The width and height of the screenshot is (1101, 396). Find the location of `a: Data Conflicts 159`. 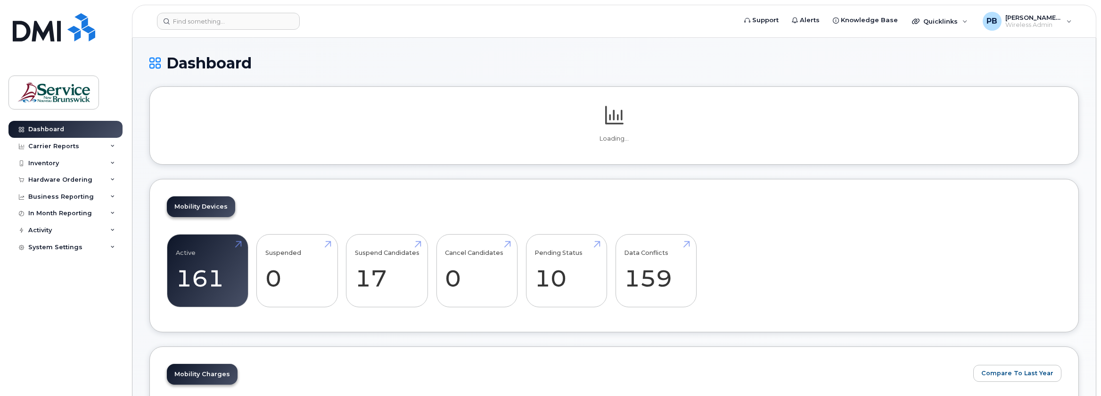

a: Data Conflicts 159 is located at coordinates (656, 271).